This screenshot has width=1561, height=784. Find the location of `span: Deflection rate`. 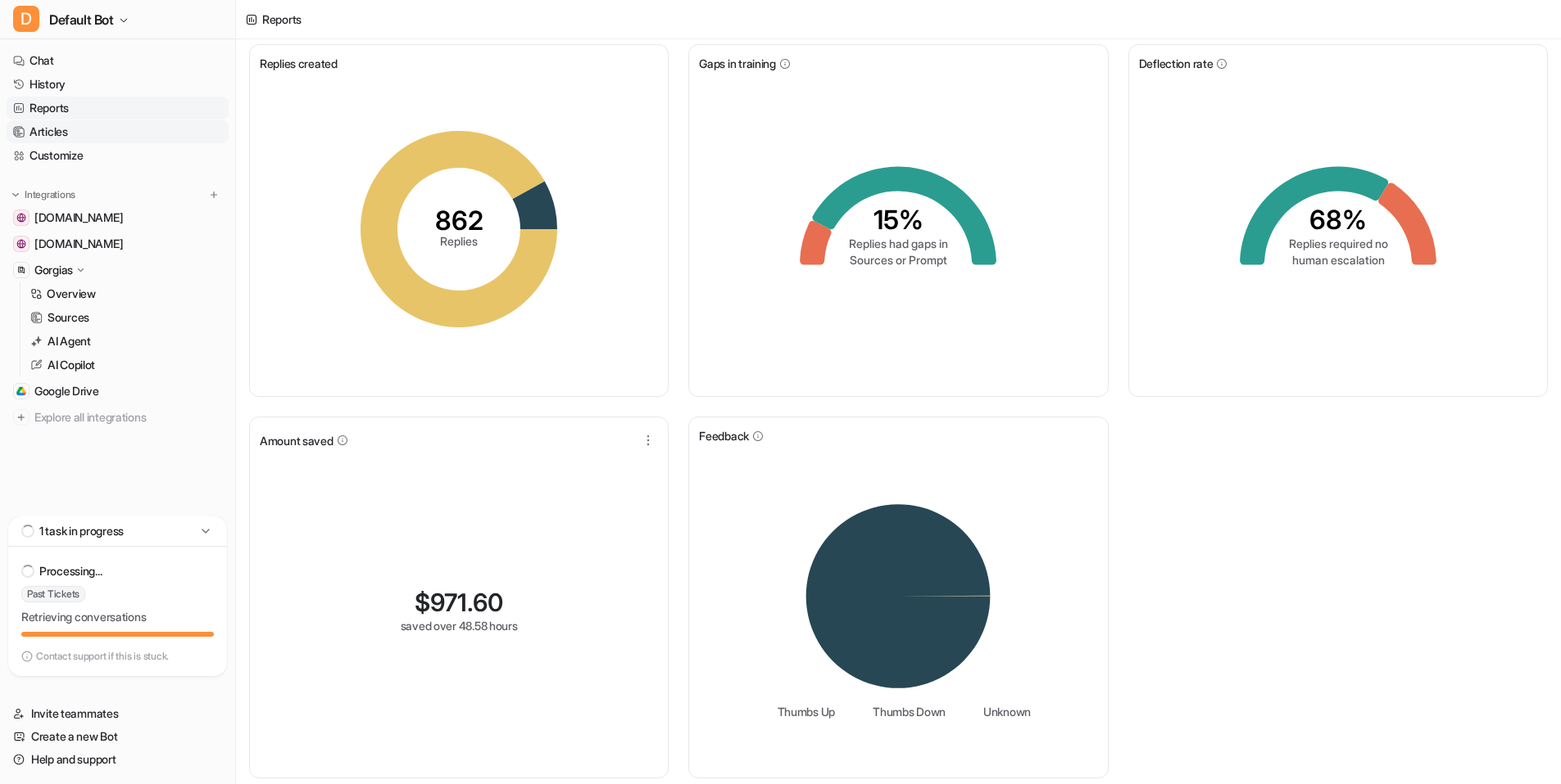

span: Deflection rate is located at coordinates (1176, 63).